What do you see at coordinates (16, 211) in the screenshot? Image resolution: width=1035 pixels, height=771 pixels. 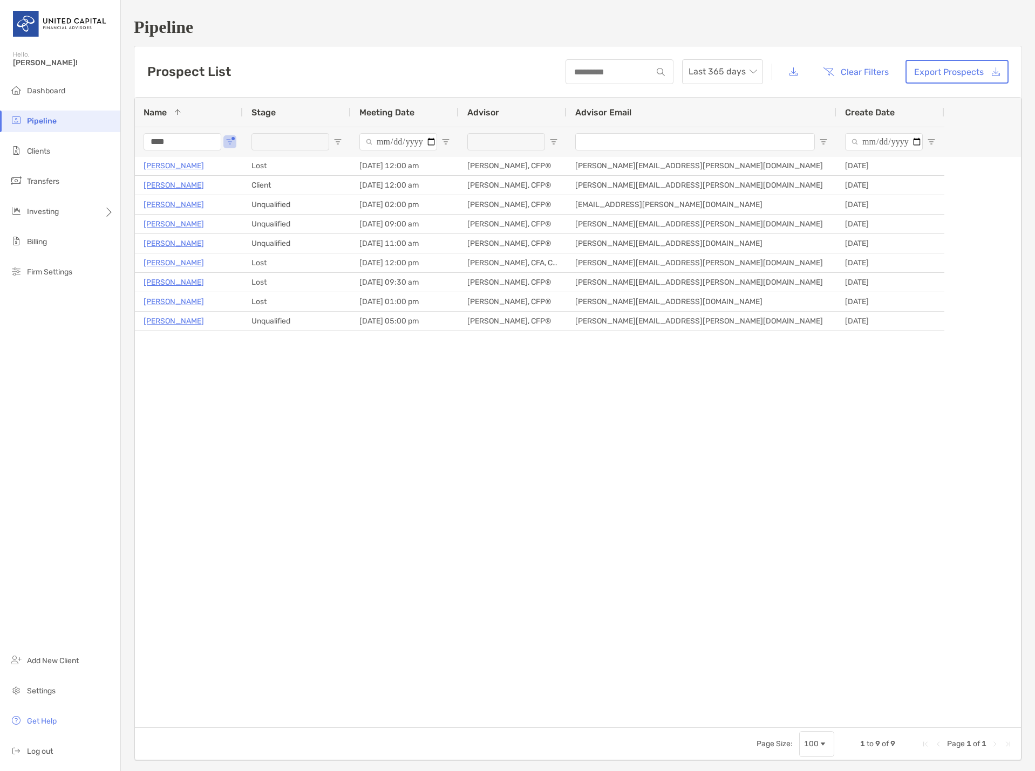 I see `img: investing icon` at bounding box center [16, 211].